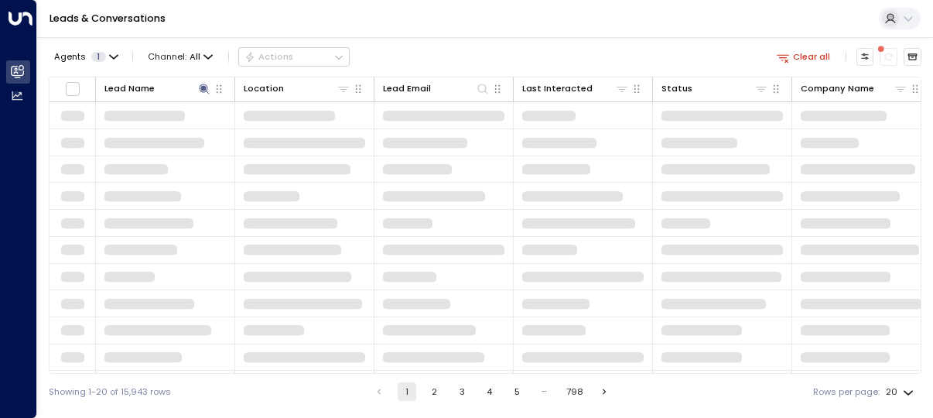  I want to click on button: Agents1, so click(85, 57).